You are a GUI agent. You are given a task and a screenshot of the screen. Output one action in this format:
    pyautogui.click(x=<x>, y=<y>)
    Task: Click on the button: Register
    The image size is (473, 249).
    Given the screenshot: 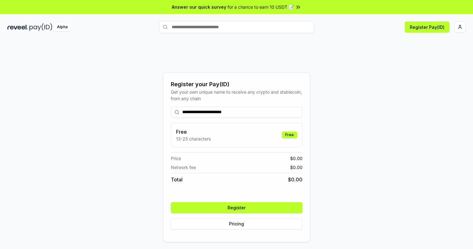 What is the action you would take?
    pyautogui.click(x=236, y=207)
    